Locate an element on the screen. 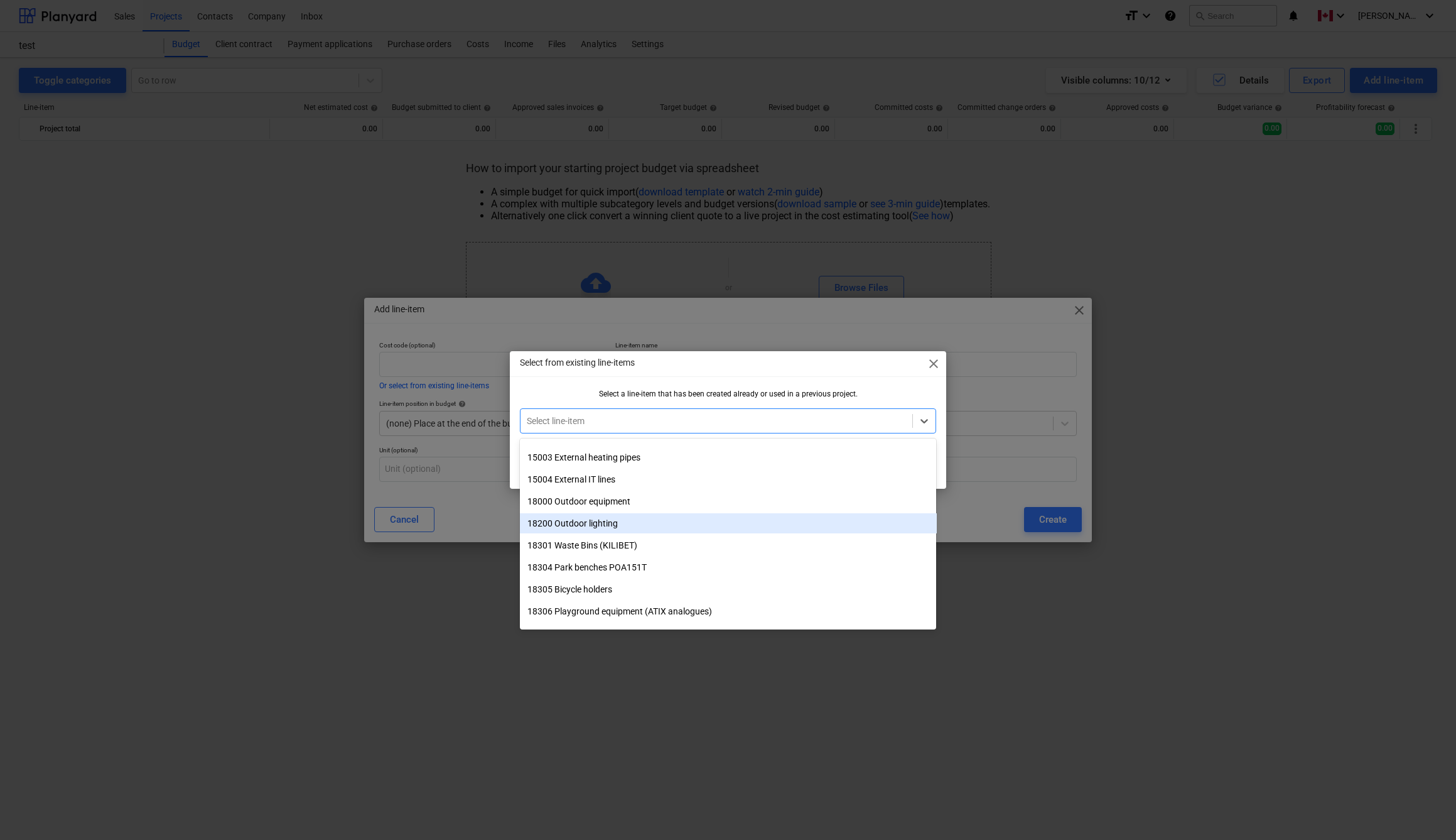 Image resolution: width=1456 pixels, height=840 pixels. div: 18301 Waste Bins (KILIBET) is located at coordinates (728, 545).